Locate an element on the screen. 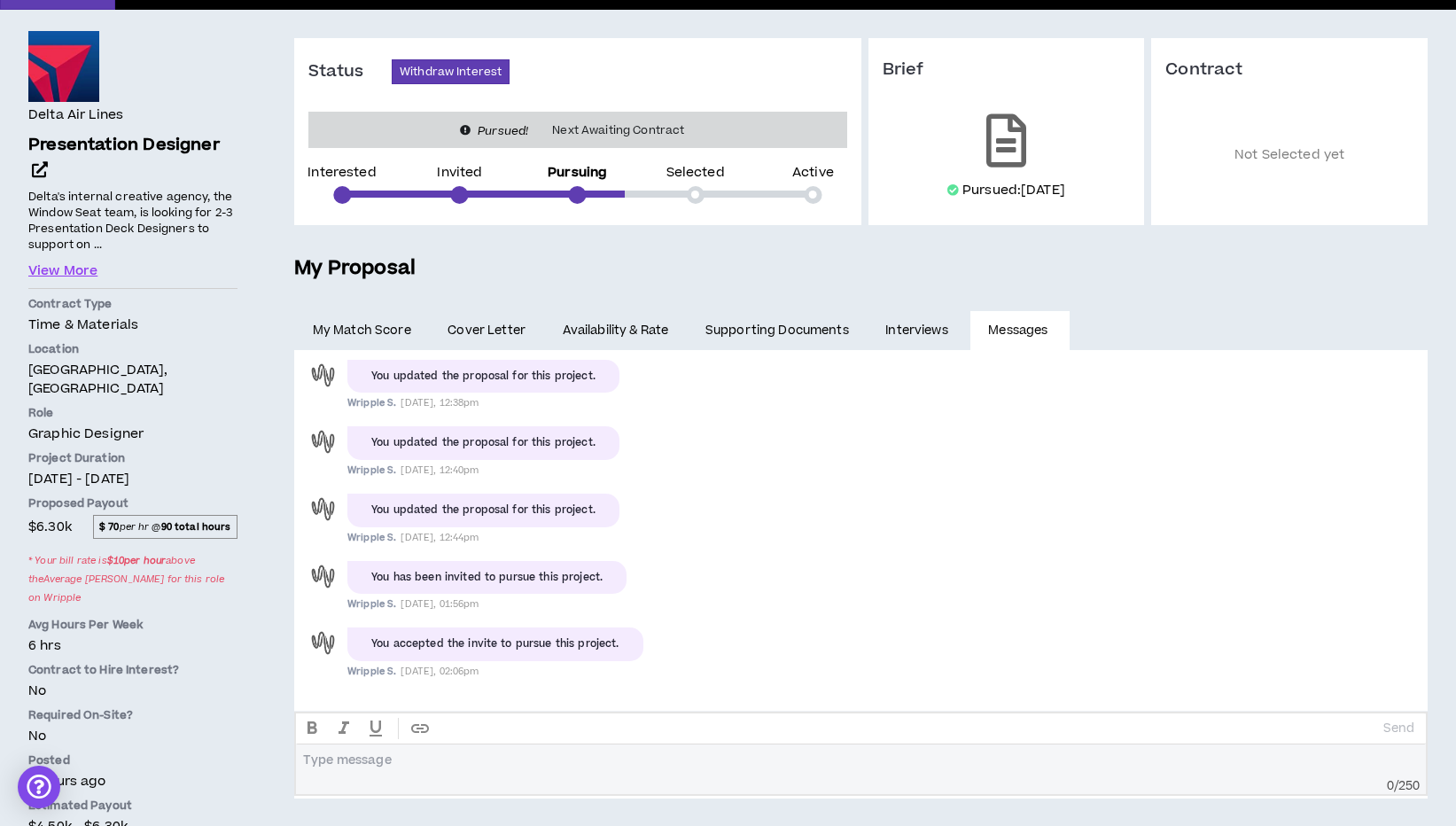 This screenshot has height=826, width=1456. a: Presentation Designer is located at coordinates (133, 159).